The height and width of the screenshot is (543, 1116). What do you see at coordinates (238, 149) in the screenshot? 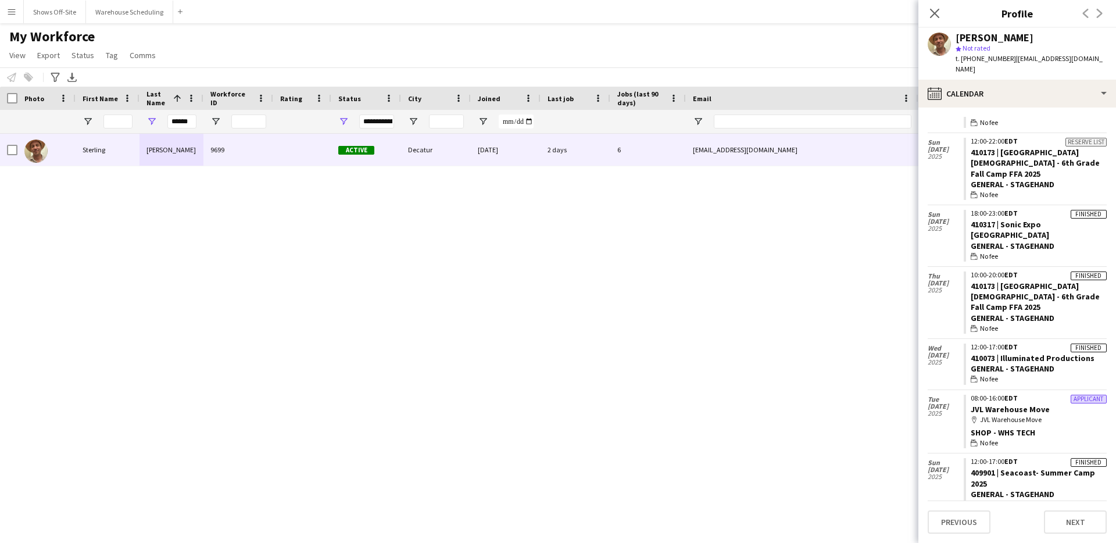
I see `div: 9699` at bounding box center [238, 149].